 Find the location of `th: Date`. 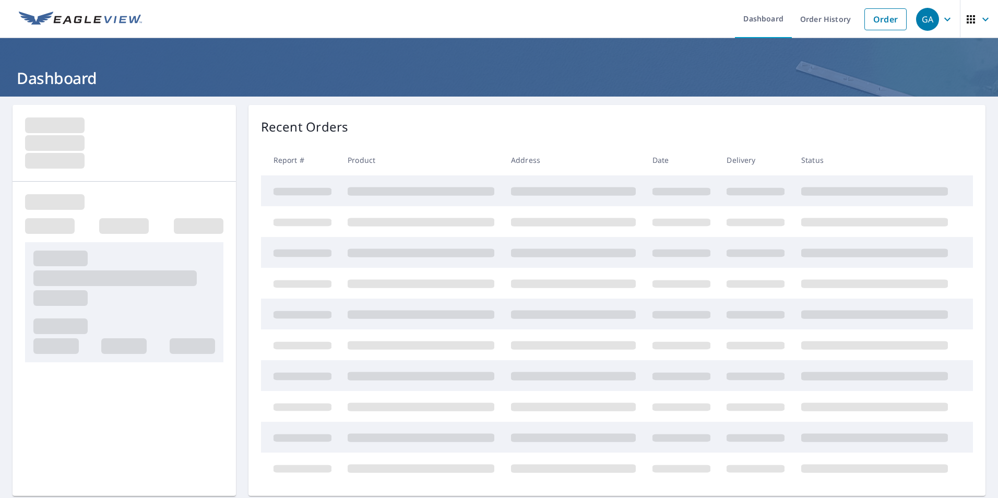

th: Date is located at coordinates (681, 160).